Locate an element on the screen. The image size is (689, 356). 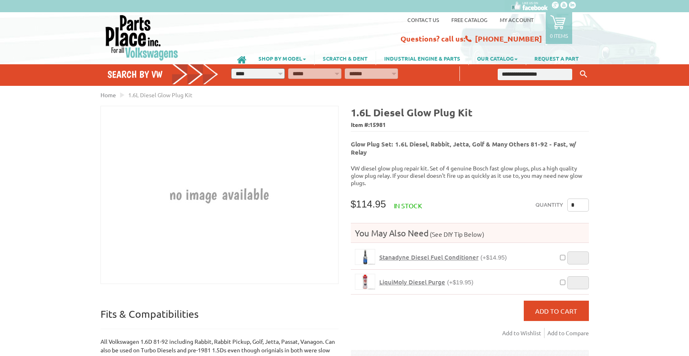
a: Free Catalog is located at coordinates (469, 20).